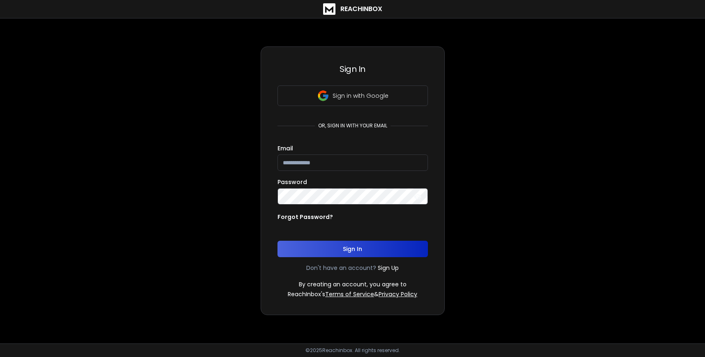 The height and width of the screenshot is (357, 705). I want to click on label: Email, so click(285, 148).